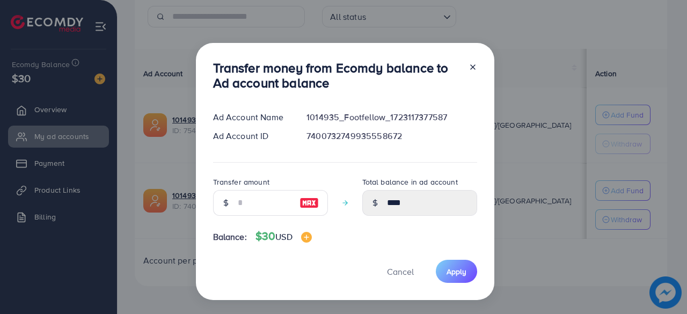 This screenshot has height=314, width=687. Describe the element at coordinates (400, 271) in the screenshot. I see `button: Cancel` at that location.